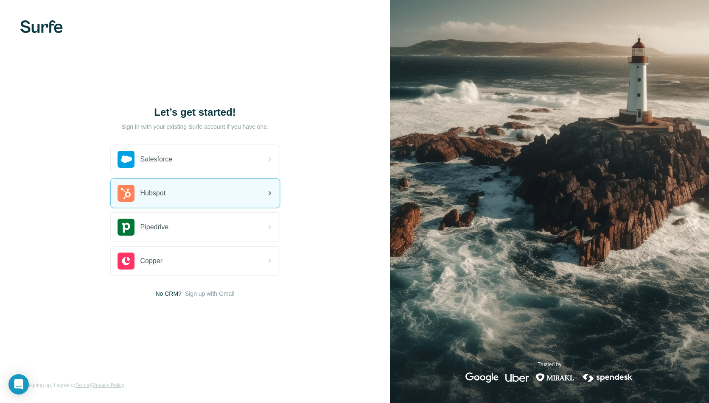 The image size is (709, 403). What do you see at coordinates (151, 261) in the screenshot?
I see `span: Copper` at bounding box center [151, 261].